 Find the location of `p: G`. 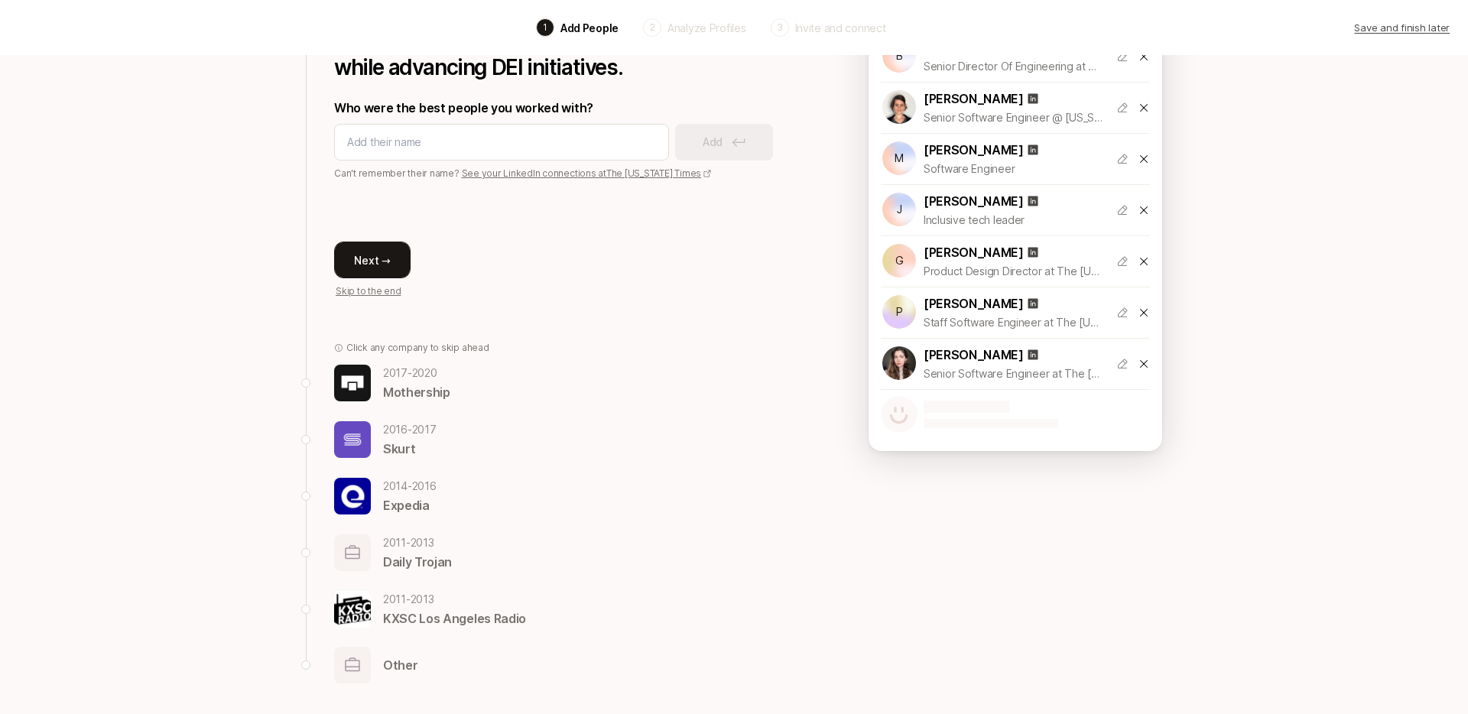

p: G is located at coordinates (899, 261).